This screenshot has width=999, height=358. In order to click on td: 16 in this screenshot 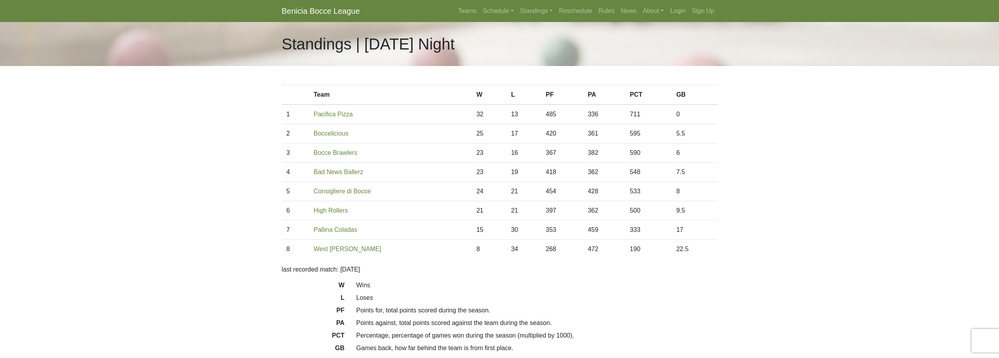, I will do `click(524, 153)`.